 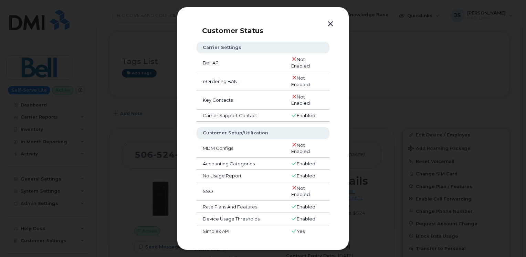 I want to click on td: eOrdering BAN, so click(x=241, y=81).